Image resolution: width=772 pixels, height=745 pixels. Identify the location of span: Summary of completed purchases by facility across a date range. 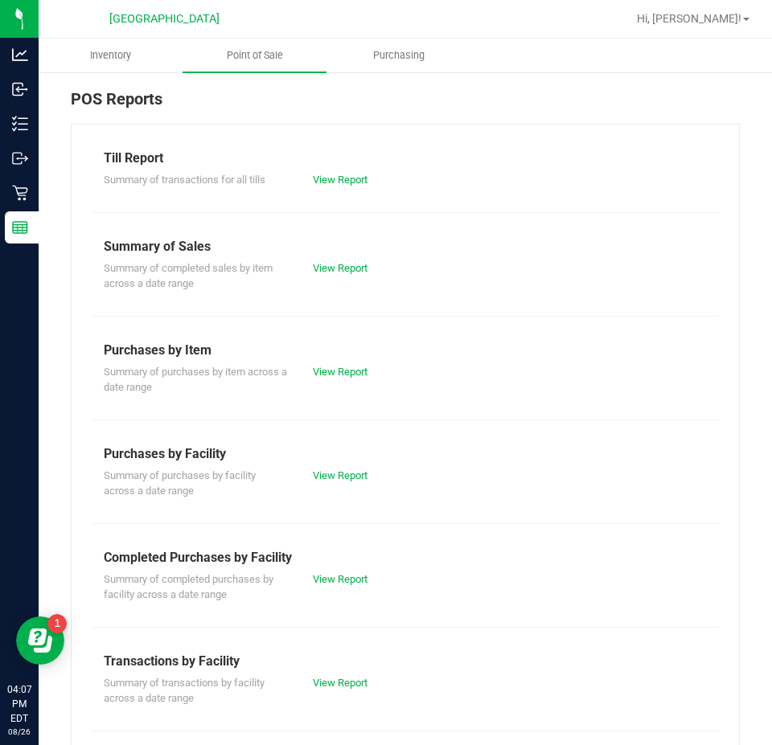
(188, 587).